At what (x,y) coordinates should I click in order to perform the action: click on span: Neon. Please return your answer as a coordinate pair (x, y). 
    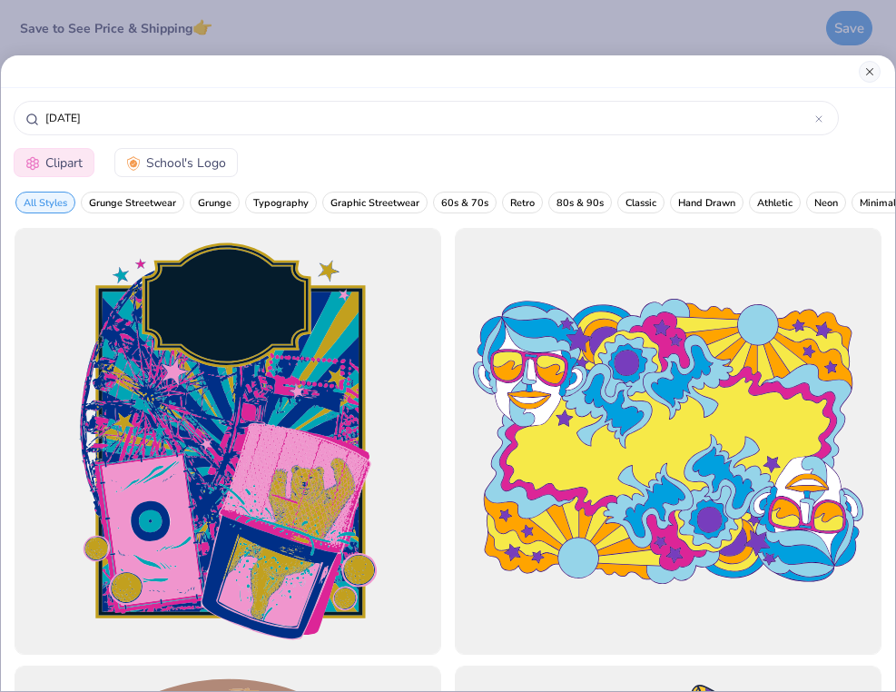
    Looking at the image, I should click on (826, 202).